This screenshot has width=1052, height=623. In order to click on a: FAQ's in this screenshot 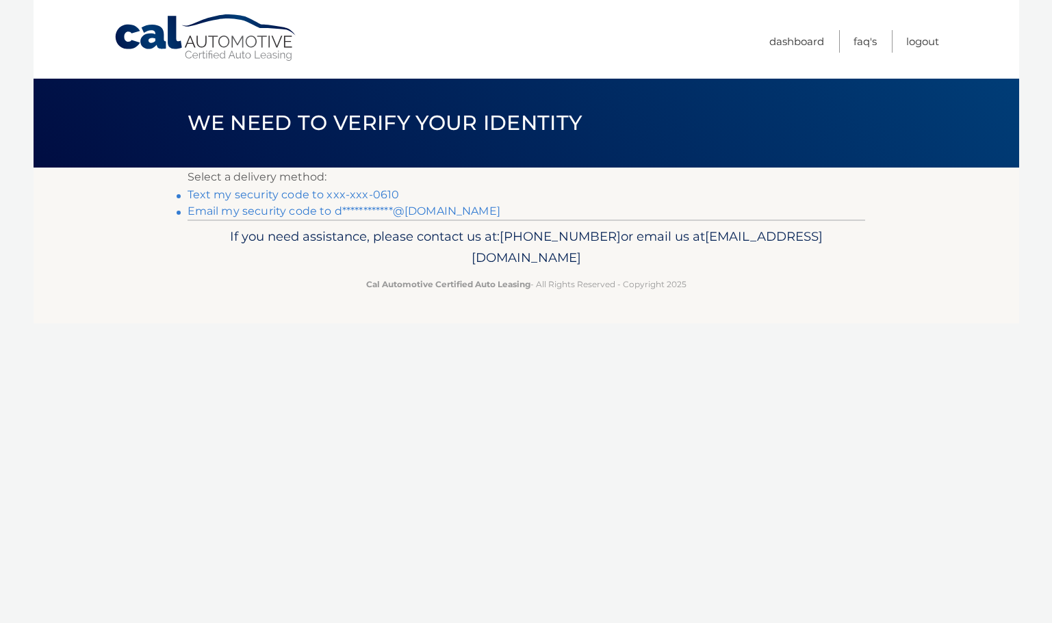, I will do `click(865, 41)`.